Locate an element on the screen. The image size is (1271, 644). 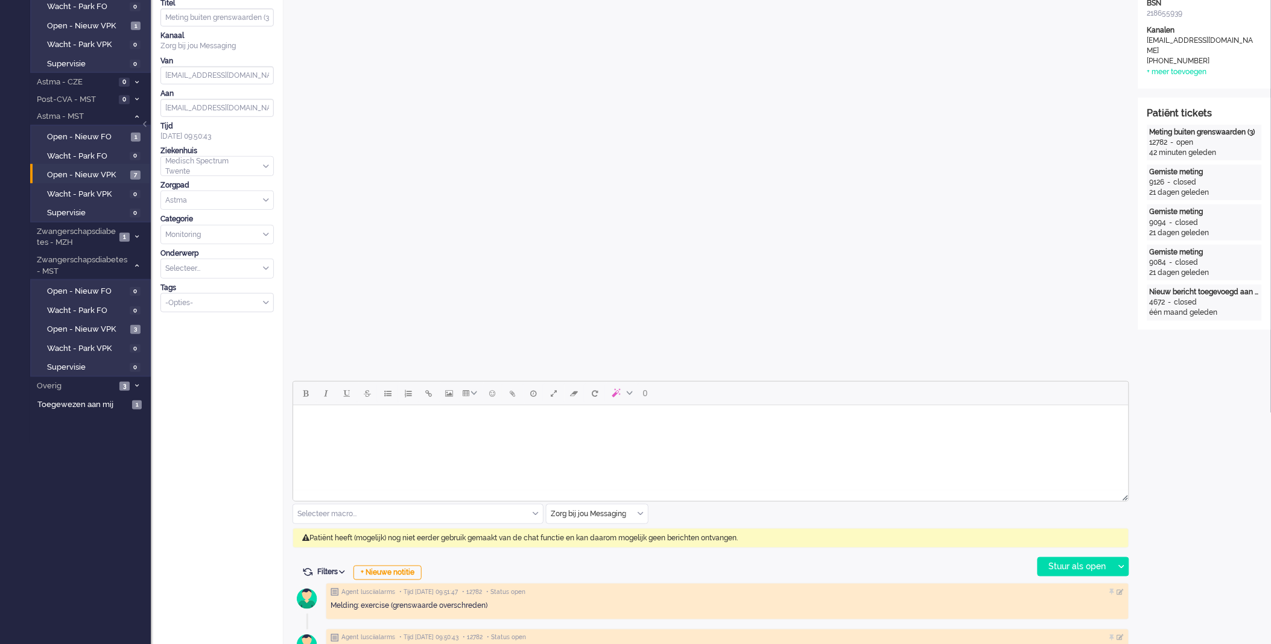
div: 9084 is located at coordinates (1158, 262).